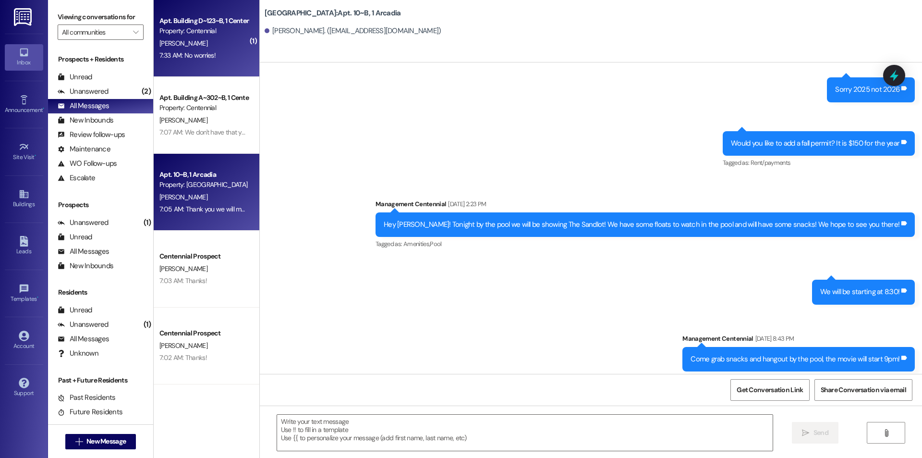 The image size is (922, 458). What do you see at coordinates (867, 89) in the screenshot?
I see `div: Sorry 2025 not 2026` at bounding box center [867, 89].